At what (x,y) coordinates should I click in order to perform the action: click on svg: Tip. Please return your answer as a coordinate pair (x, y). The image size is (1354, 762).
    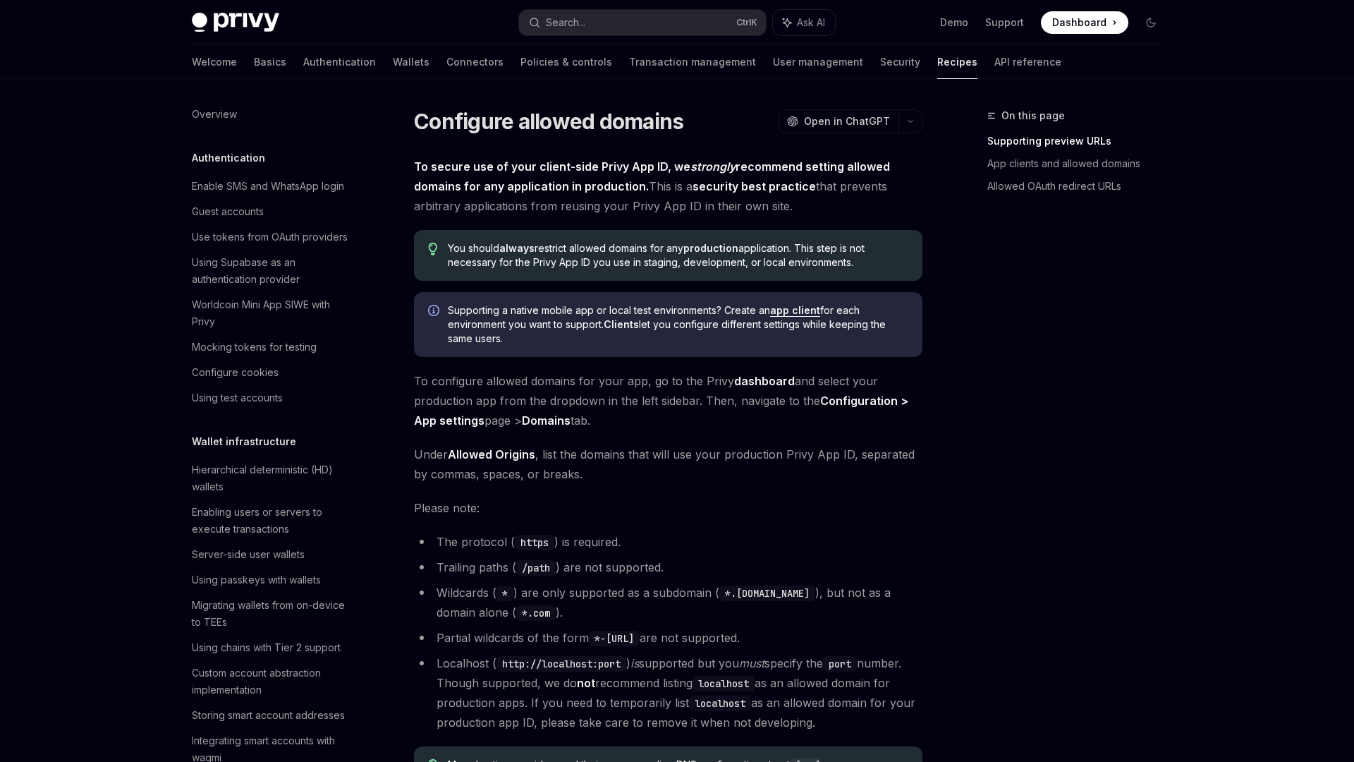
    Looking at the image, I should click on (433, 249).